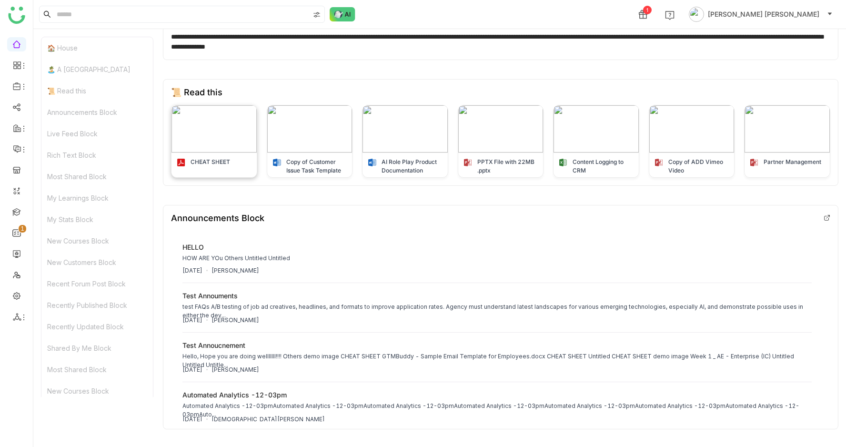 This screenshot has height=447, width=846. What do you see at coordinates (97, 48) in the screenshot?
I see `div: 🏠 House` at bounding box center [97, 48].